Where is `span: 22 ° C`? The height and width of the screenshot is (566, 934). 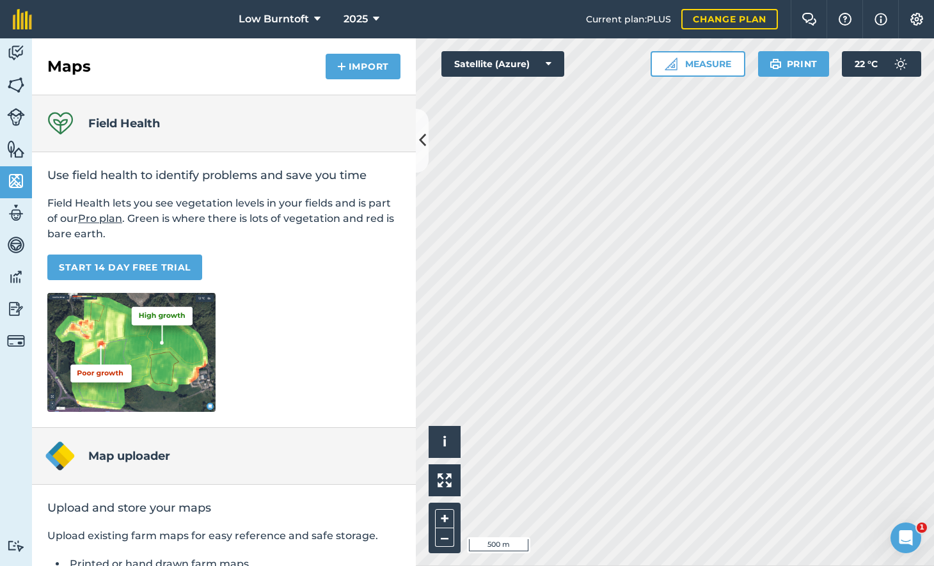
span: 22 ° C is located at coordinates (866, 64).